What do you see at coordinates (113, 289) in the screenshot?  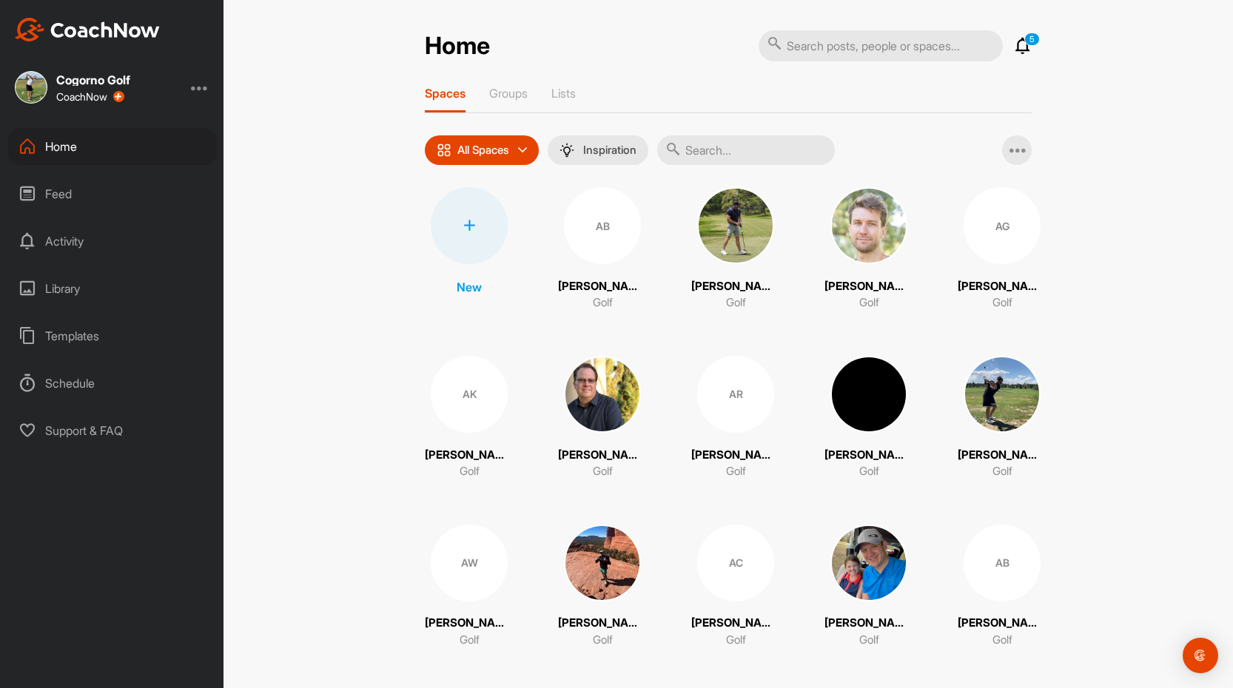 I see `div: Library` at bounding box center [113, 289].